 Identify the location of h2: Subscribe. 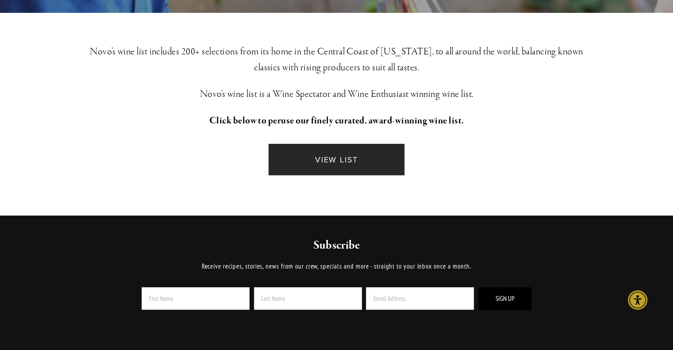
(336, 245).